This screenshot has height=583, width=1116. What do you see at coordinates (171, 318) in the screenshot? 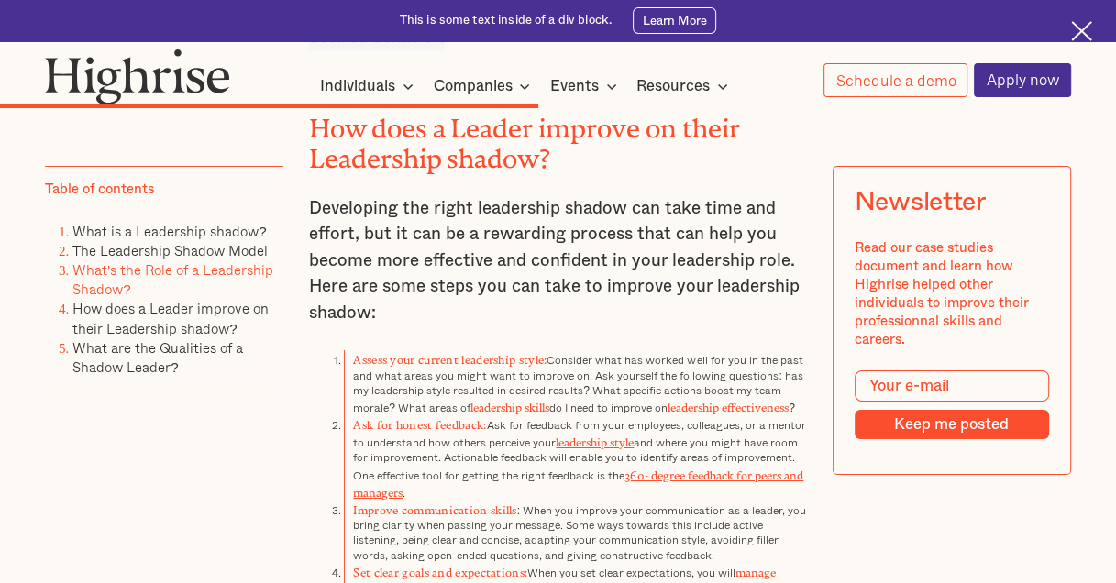
I see `a: How does a Leader improve on their Leadership shadow?` at bounding box center [171, 318].